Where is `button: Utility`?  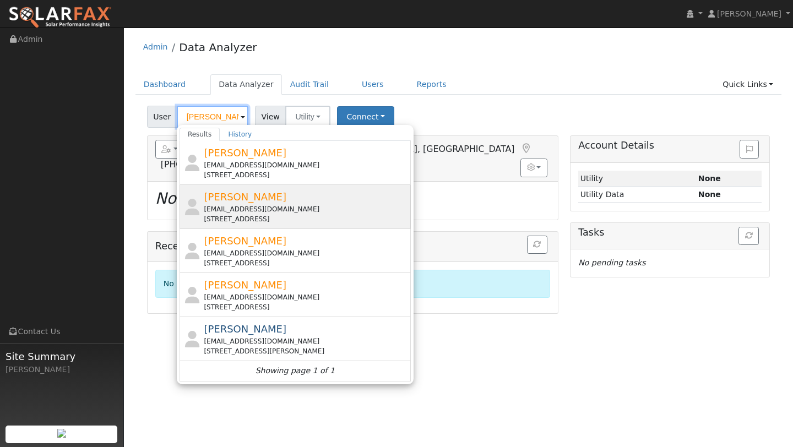 button: Utility is located at coordinates (308, 117).